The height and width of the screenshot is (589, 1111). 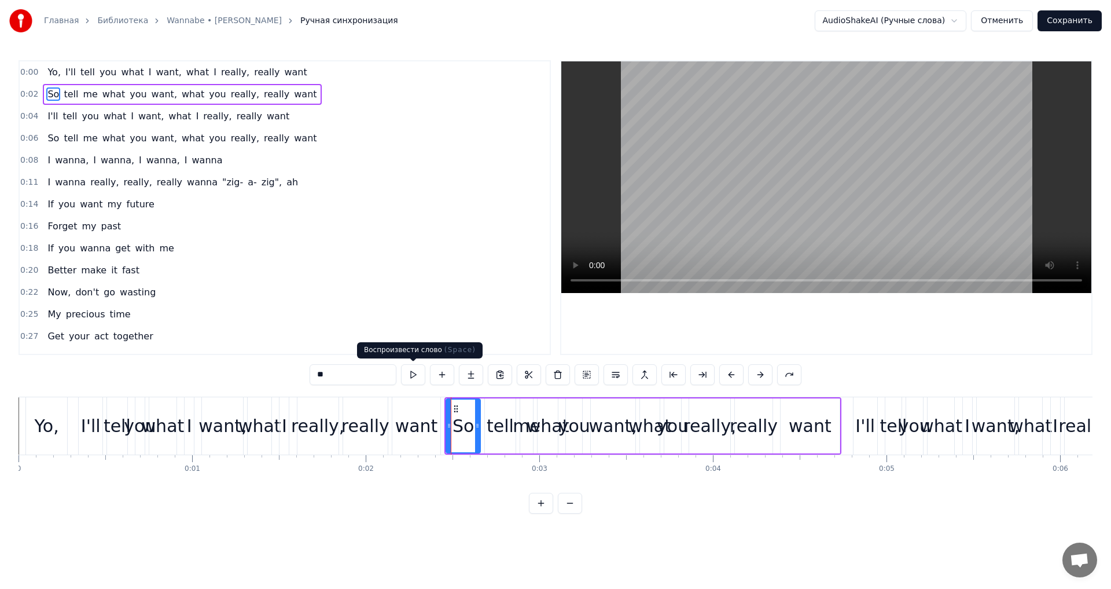 I want to click on span: My, so click(x=54, y=314).